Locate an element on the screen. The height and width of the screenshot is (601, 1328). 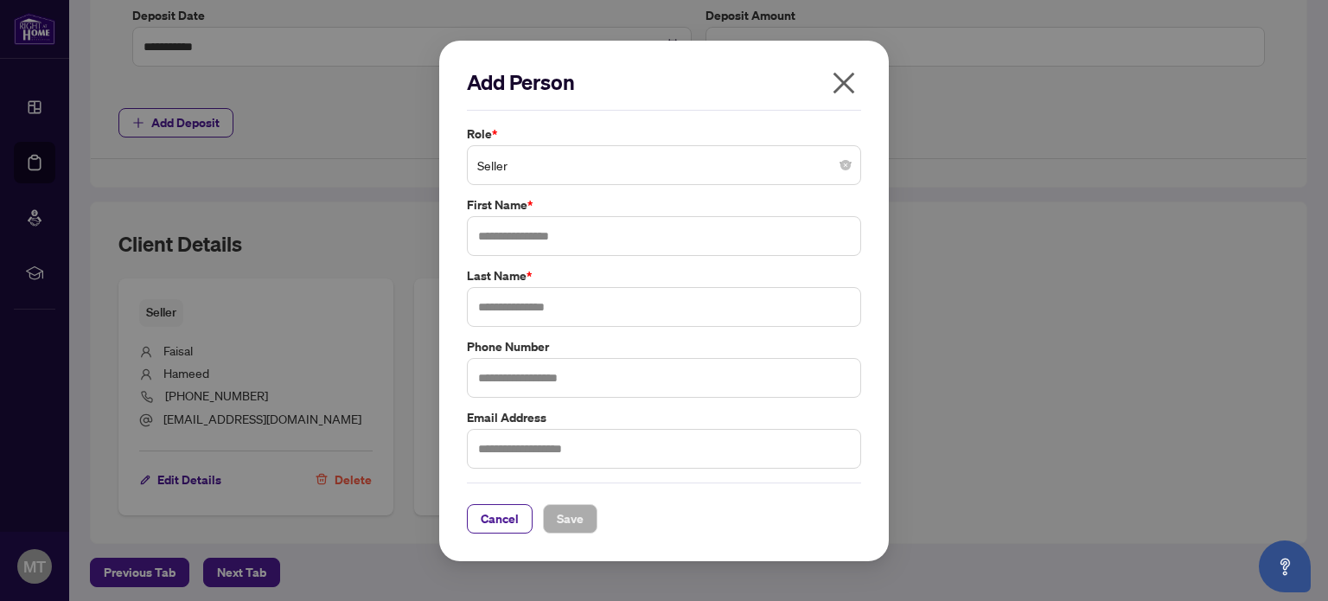
label: Last Name is located at coordinates (664, 276).